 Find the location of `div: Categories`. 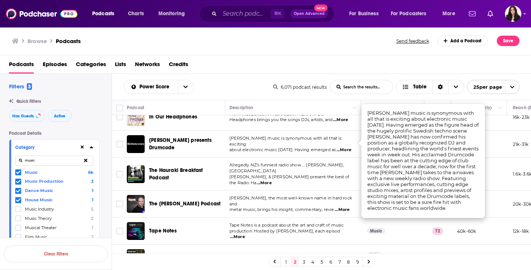

div: Categories is located at coordinates (379, 108).